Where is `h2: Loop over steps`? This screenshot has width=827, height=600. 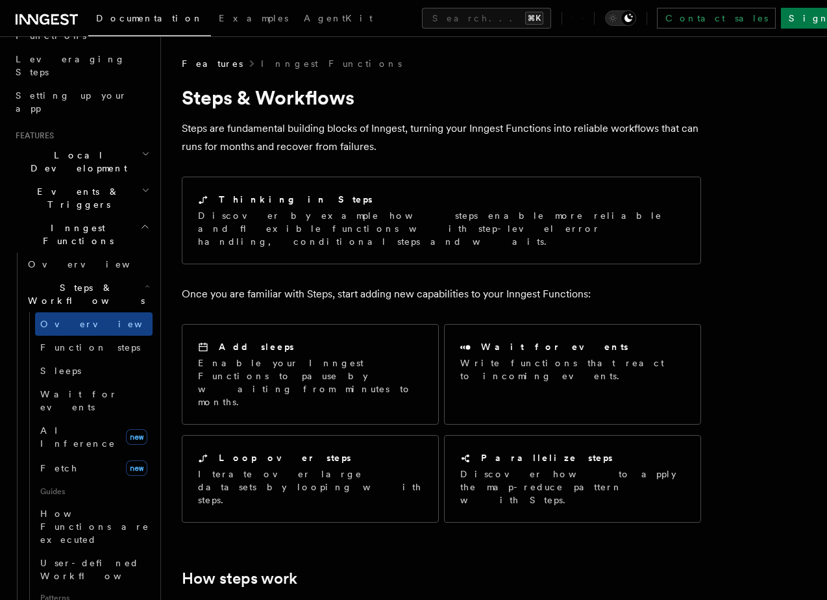
h2: Loop over steps is located at coordinates (285, 458).